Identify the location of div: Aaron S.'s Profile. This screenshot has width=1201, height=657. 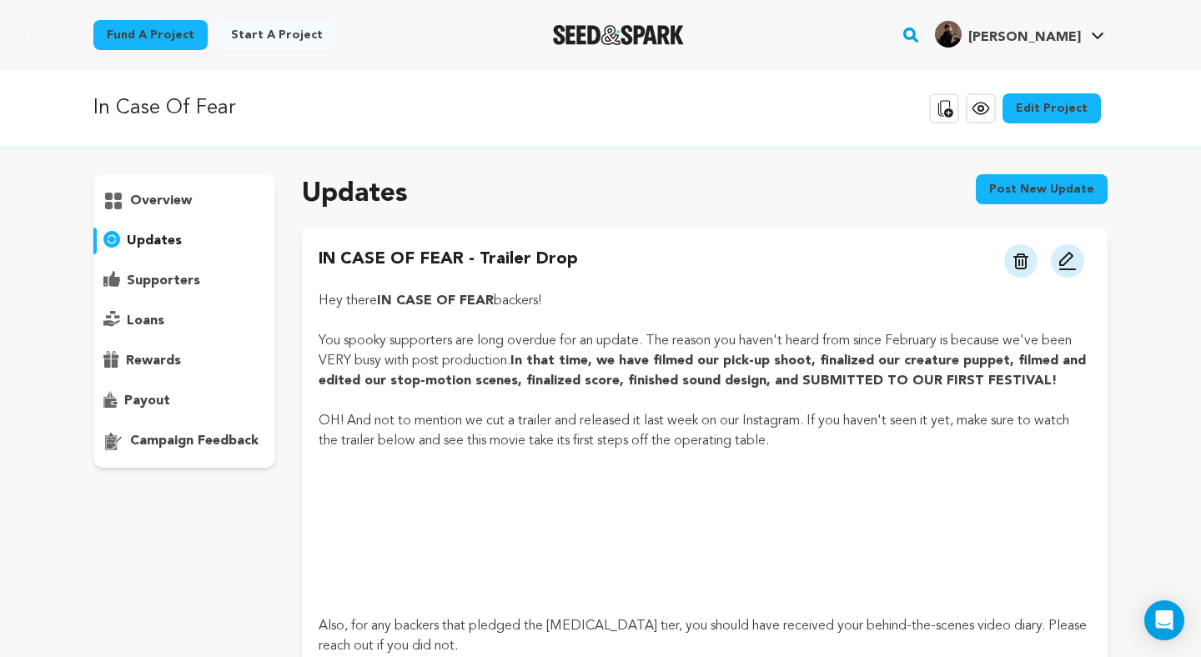
(1008, 34).